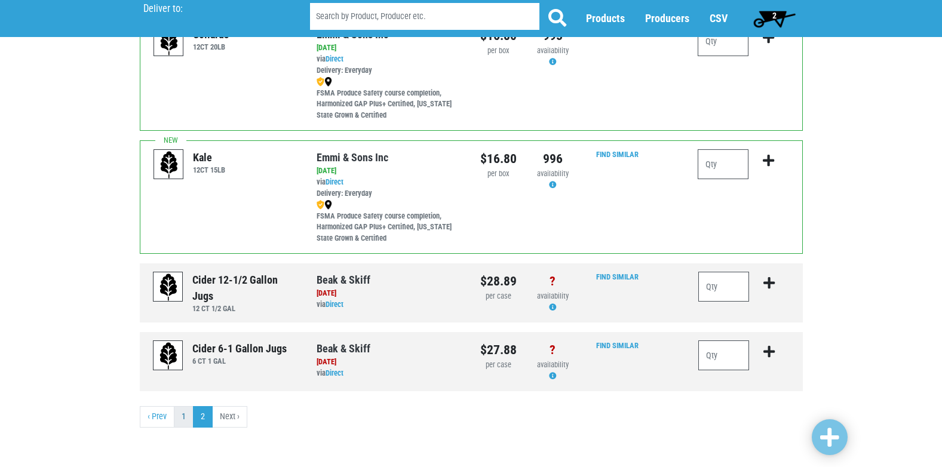 This screenshot has height=467, width=942. What do you see at coordinates (498, 281) in the screenshot?
I see `div: $28.89` at bounding box center [498, 281].